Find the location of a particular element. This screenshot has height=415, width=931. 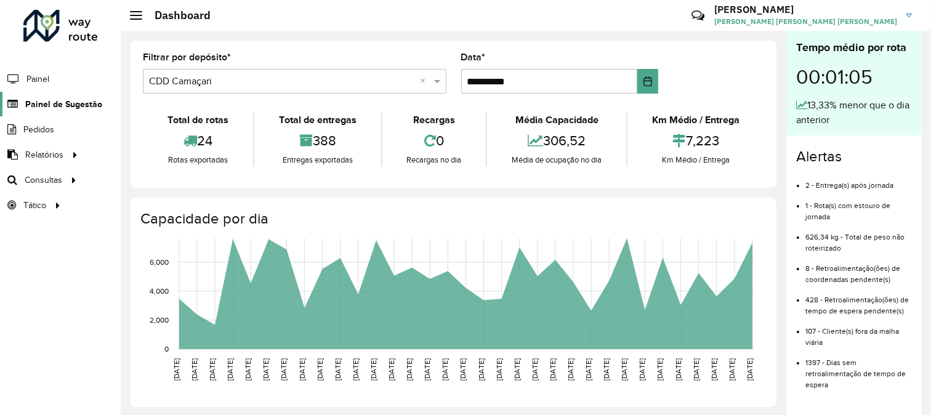

li: 1397 - Dias sem retroalimentação de tempo de espera is located at coordinates (858, 369).